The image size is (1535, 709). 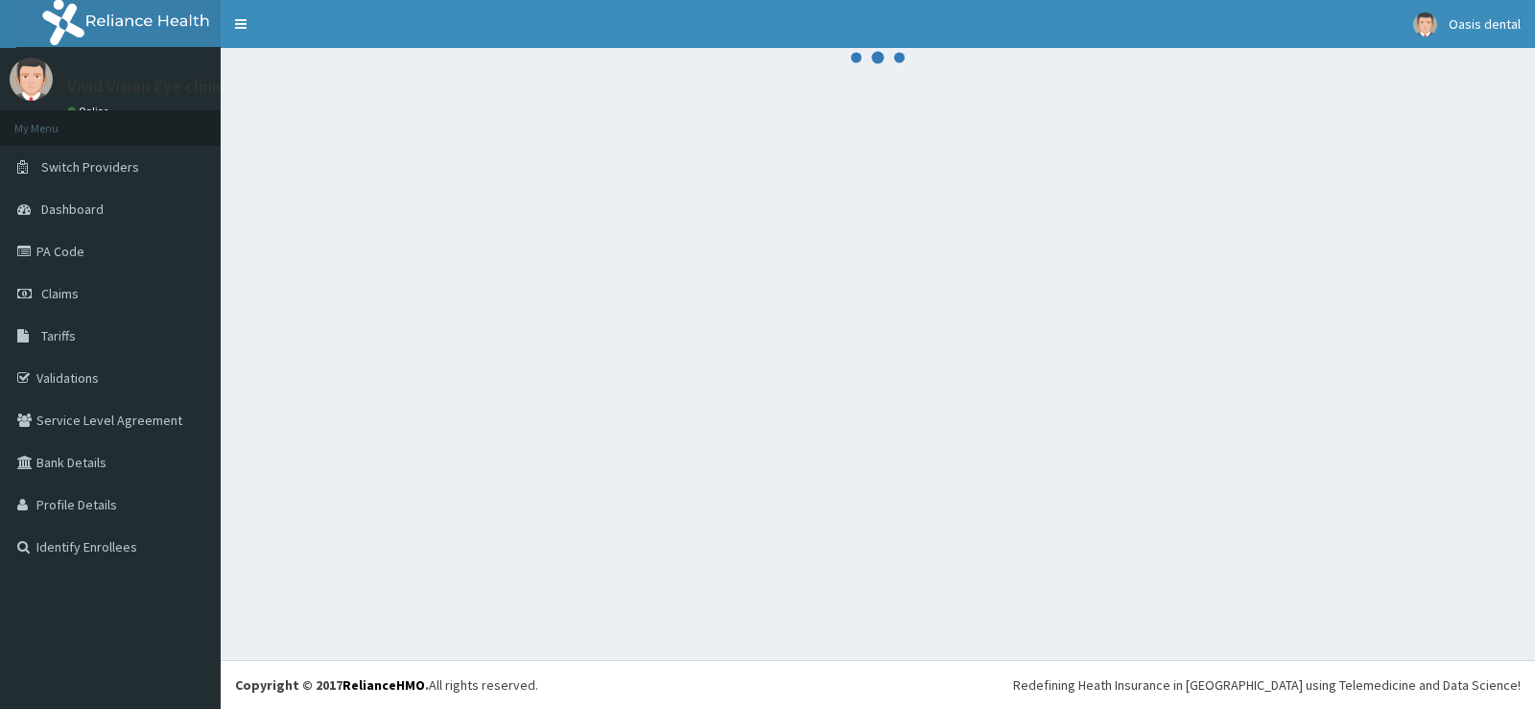 I want to click on span: Dashboard, so click(x=72, y=209).